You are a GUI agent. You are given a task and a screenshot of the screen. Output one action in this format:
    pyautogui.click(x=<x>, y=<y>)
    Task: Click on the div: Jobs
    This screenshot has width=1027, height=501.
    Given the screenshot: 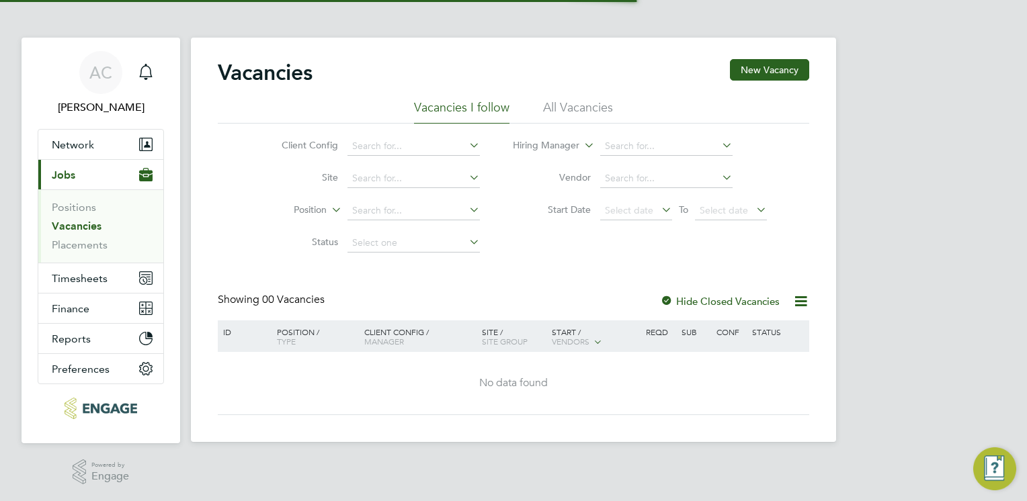 What is the action you would take?
    pyautogui.click(x=101, y=226)
    